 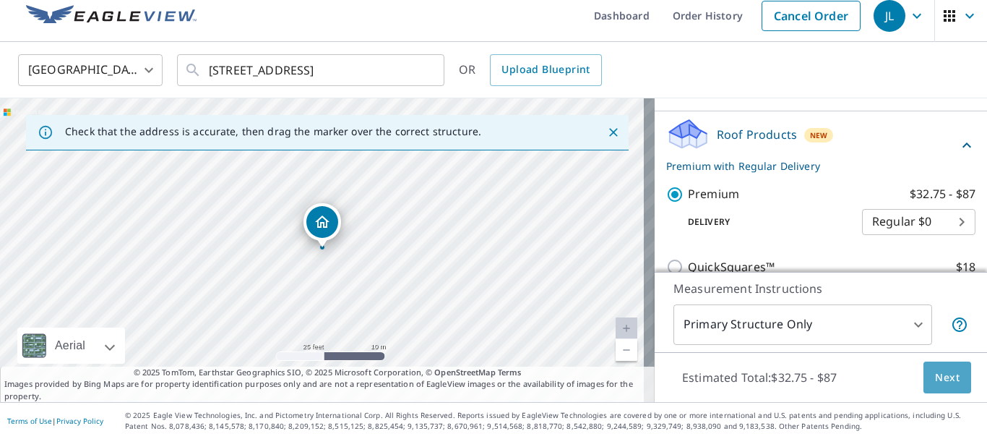 I want to click on span: New, so click(x=819, y=135).